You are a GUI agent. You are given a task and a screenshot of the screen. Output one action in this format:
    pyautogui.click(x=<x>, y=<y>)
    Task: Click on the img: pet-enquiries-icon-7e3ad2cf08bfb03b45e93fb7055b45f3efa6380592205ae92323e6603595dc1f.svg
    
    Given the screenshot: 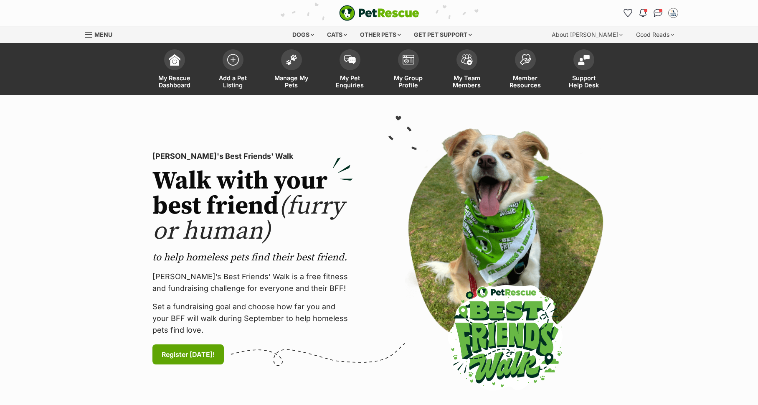 What is the action you would take?
    pyautogui.click(x=350, y=60)
    